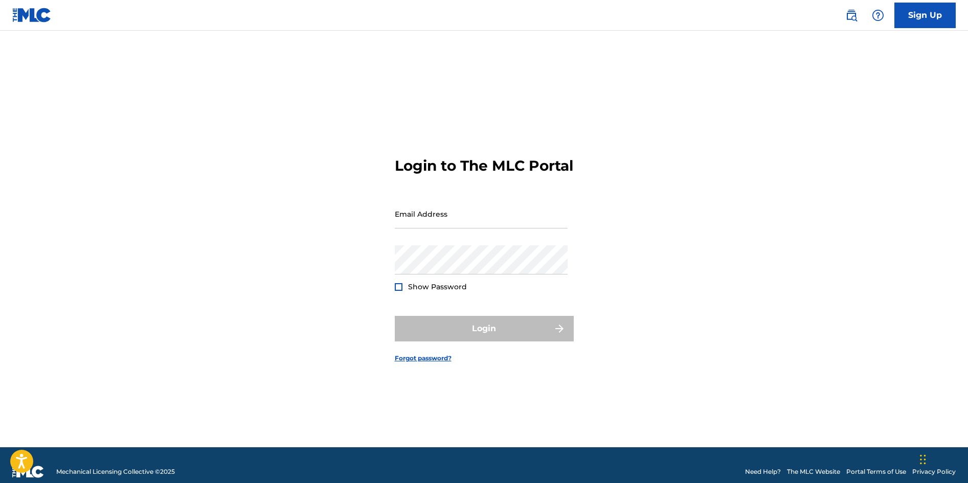 The image size is (968, 483). Describe the element at coordinates (763, 472) in the screenshot. I see `a: Need Help?` at that location.